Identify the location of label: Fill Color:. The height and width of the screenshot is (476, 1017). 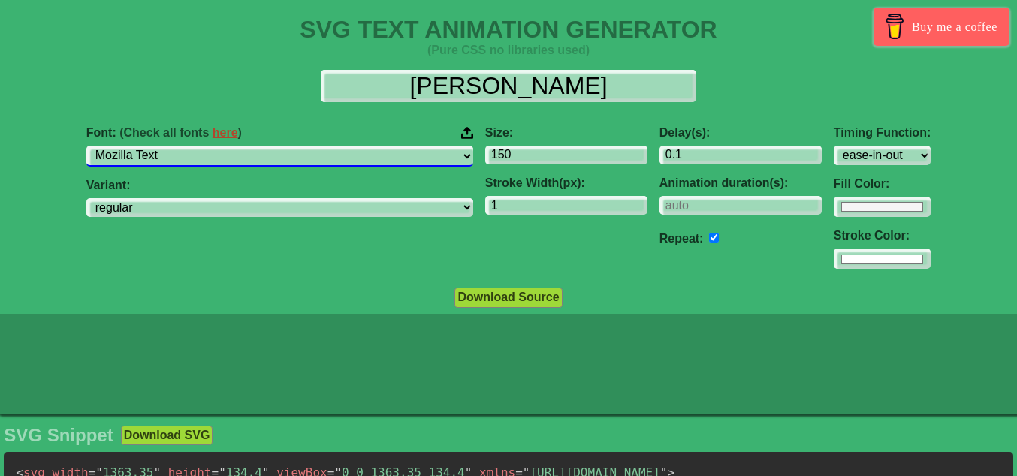
(882, 184).